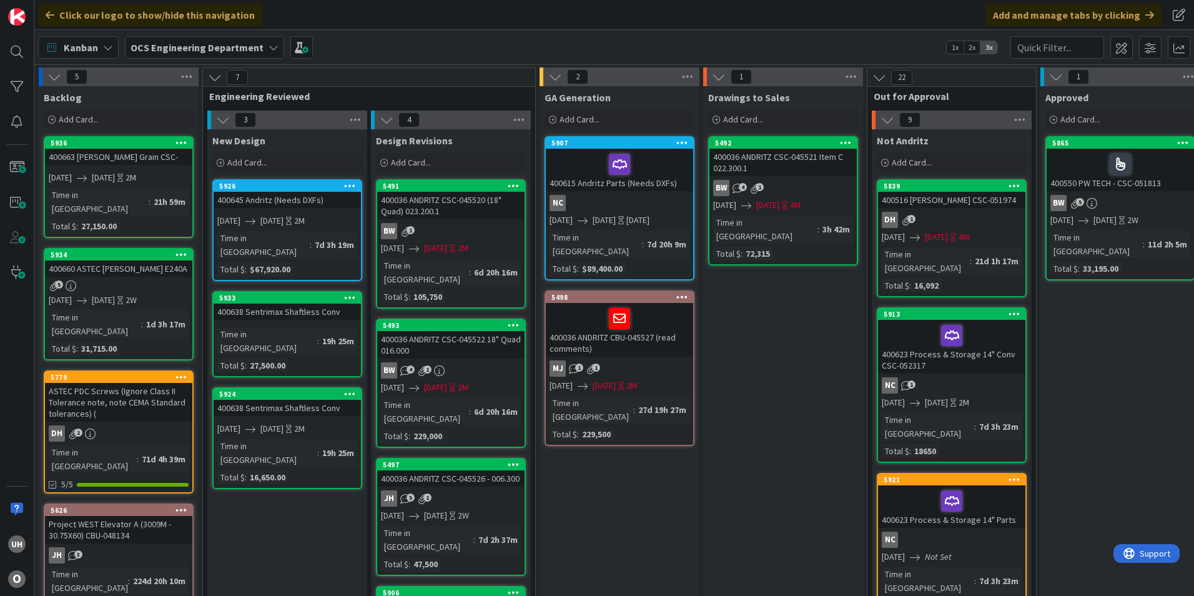 The image size is (1194, 596). What do you see at coordinates (558, 368) in the screenshot?
I see `div: MJ` at bounding box center [558, 368].